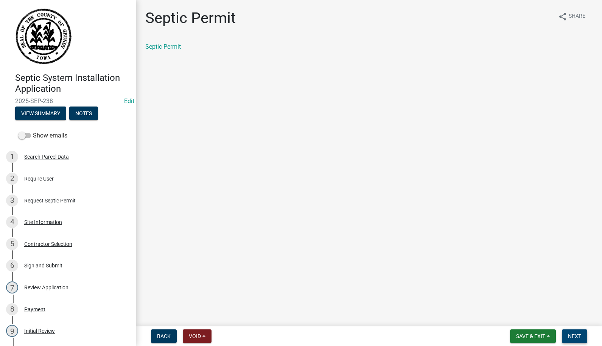 This screenshot has width=602, height=346. Describe the element at coordinates (47, 157) in the screenshot. I see `div: Search Parcel Data` at that location.